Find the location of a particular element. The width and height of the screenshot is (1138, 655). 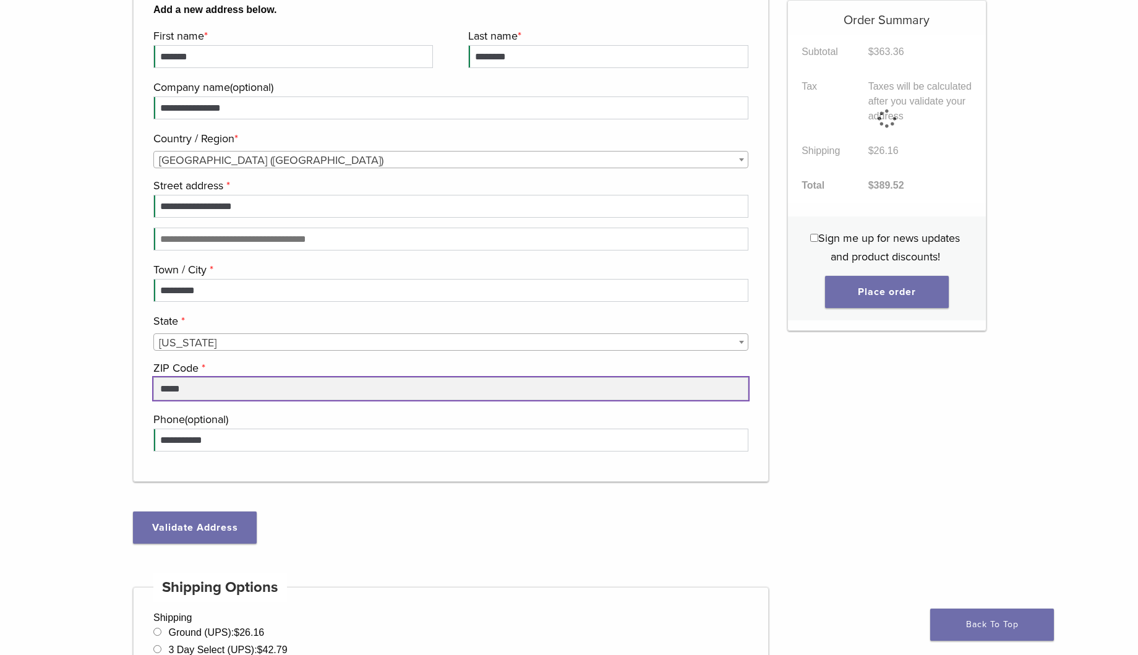

span: Sign me up for news updates and product discounts! is located at coordinates (889, 247).